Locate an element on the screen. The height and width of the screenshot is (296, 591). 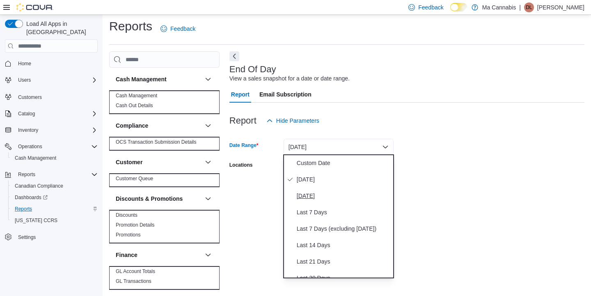
button: Customer is located at coordinates (159, 162).